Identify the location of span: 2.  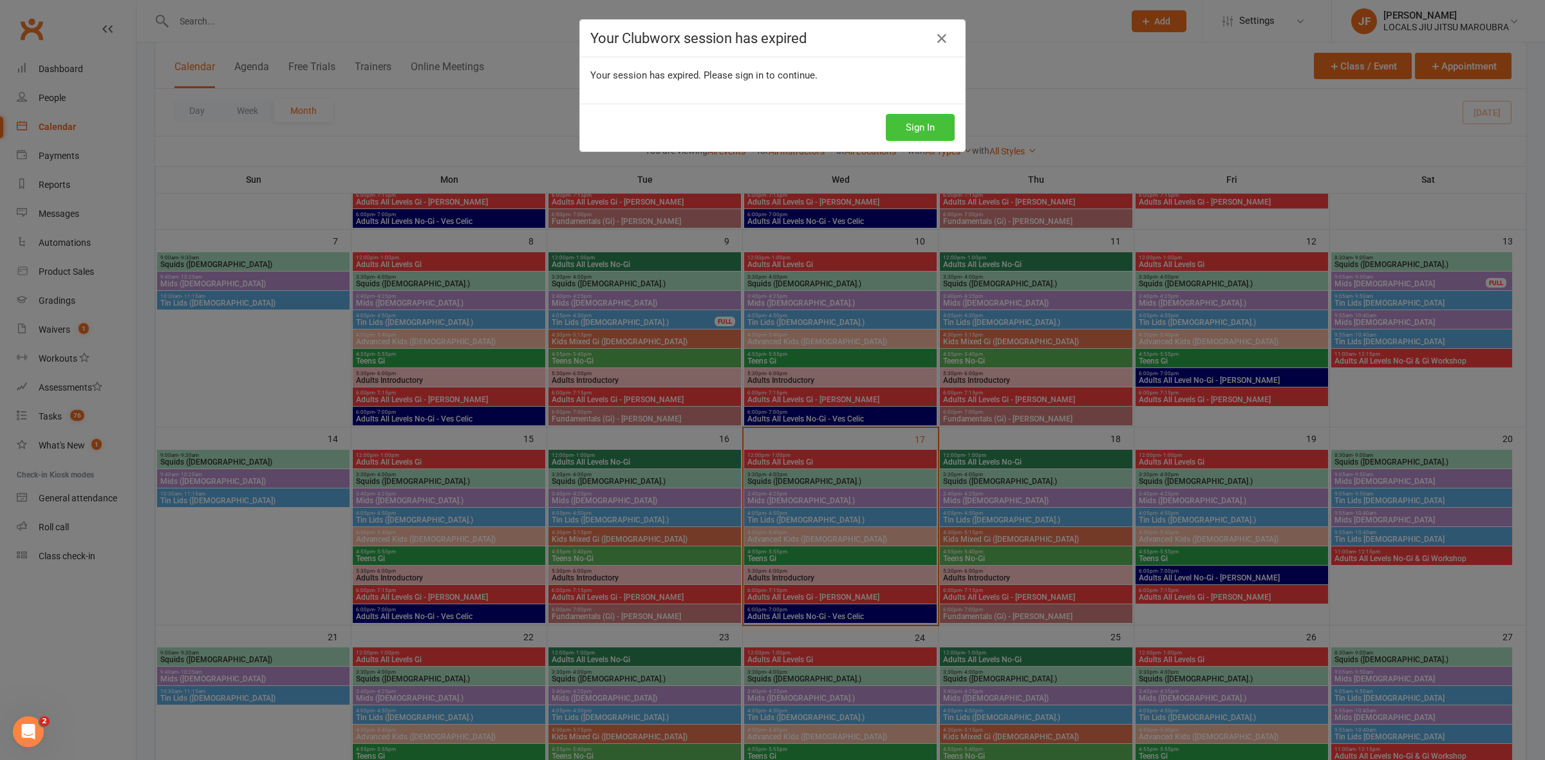
(44, 722).